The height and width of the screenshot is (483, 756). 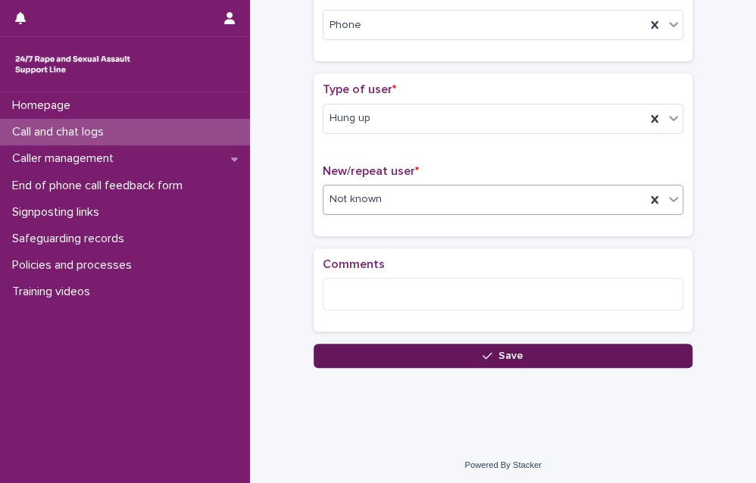 What do you see at coordinates (354, 264) in the screenshot?
I see `span: Comments` at bounding box center [354, 264].